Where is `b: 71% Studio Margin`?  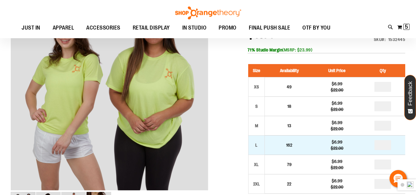 b: 71% Studio Margin is located at coordinates (265, 50).